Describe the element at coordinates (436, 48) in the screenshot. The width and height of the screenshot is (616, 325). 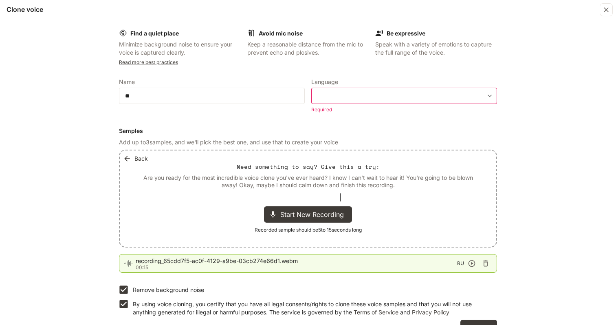
I see `p: Speak with a variety of emotions to capture the full range of the voice.` at that location.